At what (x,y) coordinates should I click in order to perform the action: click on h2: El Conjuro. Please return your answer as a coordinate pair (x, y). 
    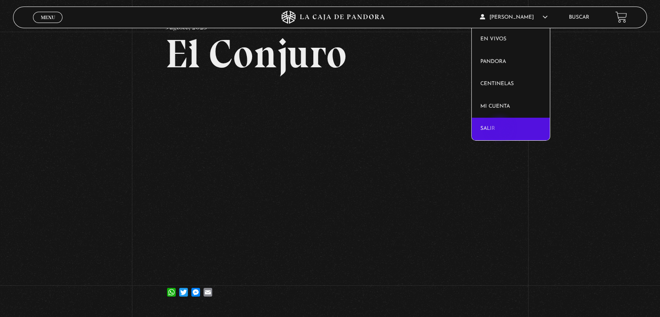
    Looking at the image, I should click on (330, 54).